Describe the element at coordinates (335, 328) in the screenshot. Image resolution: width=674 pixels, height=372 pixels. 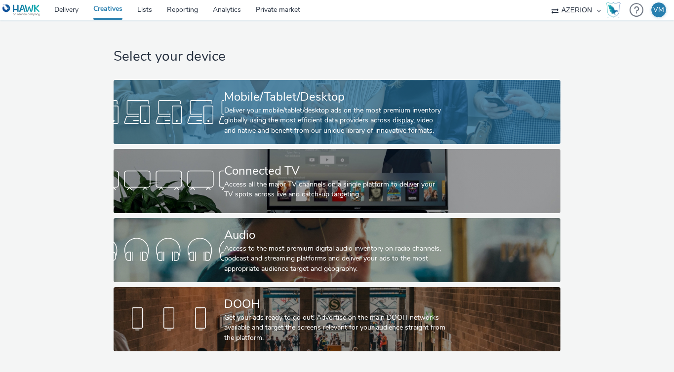
I see `div: Get your ads ready to go out! Advertise on the main DOOH networks available and target the screen...` at that location.